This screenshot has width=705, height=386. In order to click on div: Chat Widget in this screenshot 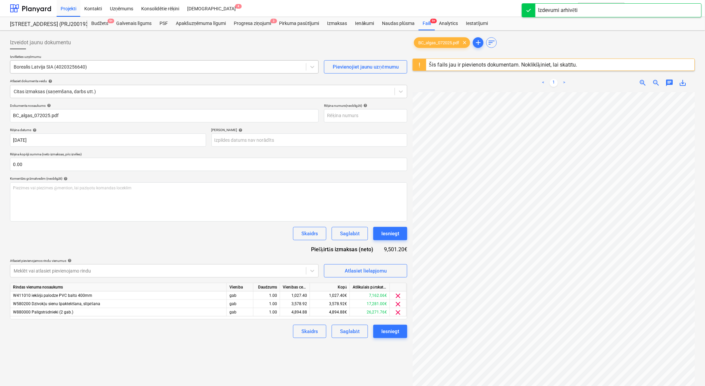, I will do `click(688, 370)`.